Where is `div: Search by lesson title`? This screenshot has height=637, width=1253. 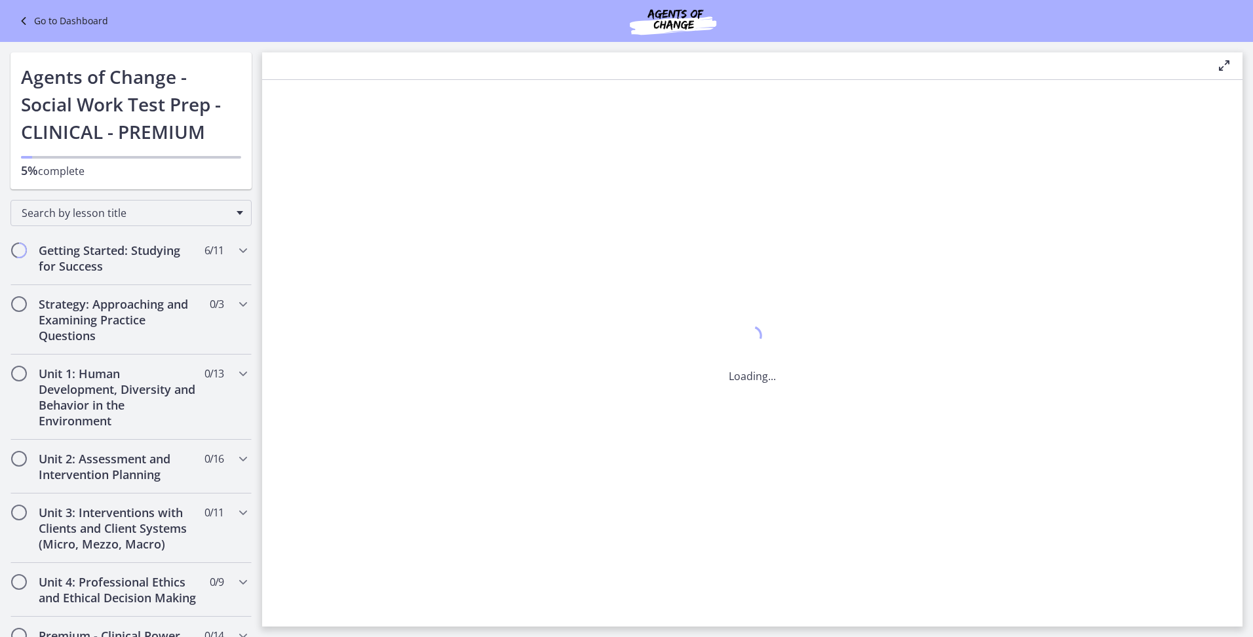 div: Search by lesson title is located at coordinates (131, 213).